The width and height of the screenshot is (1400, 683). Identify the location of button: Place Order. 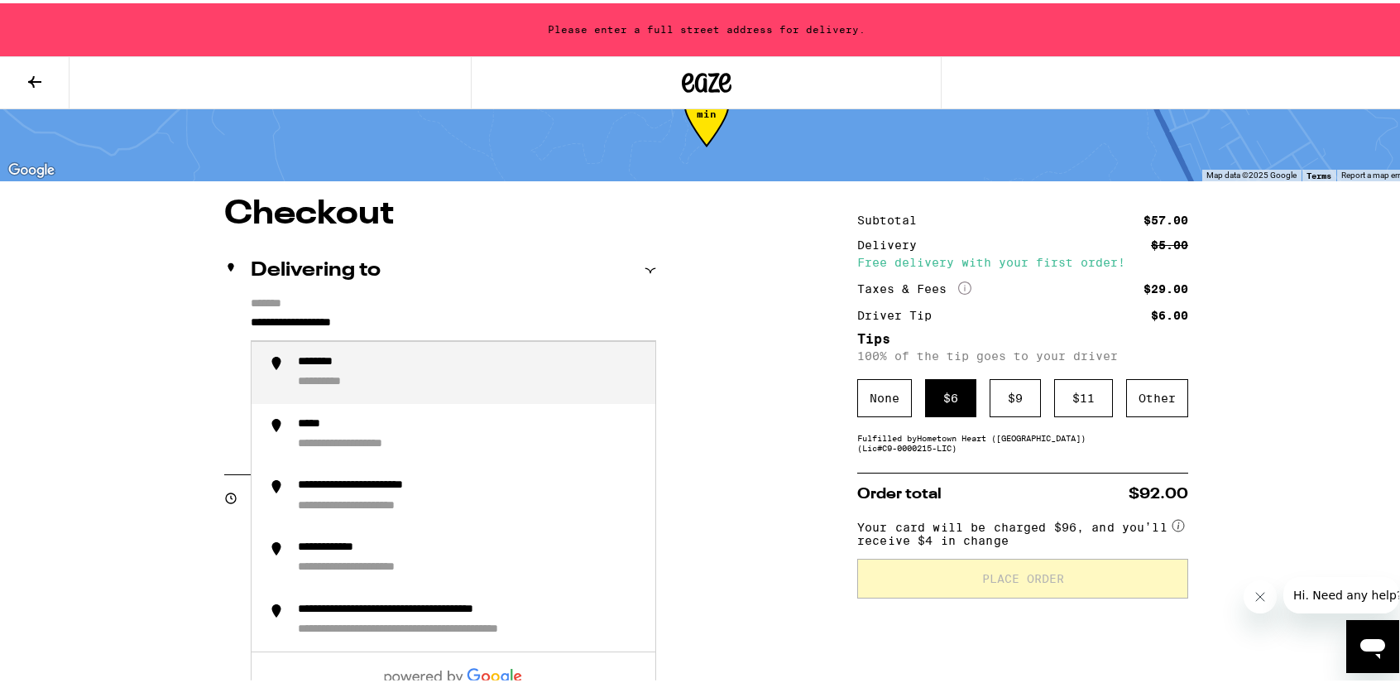
(1023, 575).